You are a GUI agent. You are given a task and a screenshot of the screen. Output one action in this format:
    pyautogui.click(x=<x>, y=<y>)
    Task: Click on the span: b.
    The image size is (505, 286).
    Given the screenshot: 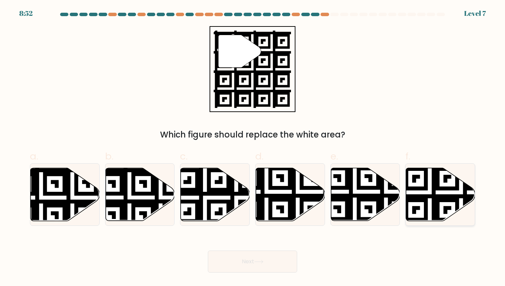 What is the action you would take?
    pyautogui.click(x=109, y=156)
    